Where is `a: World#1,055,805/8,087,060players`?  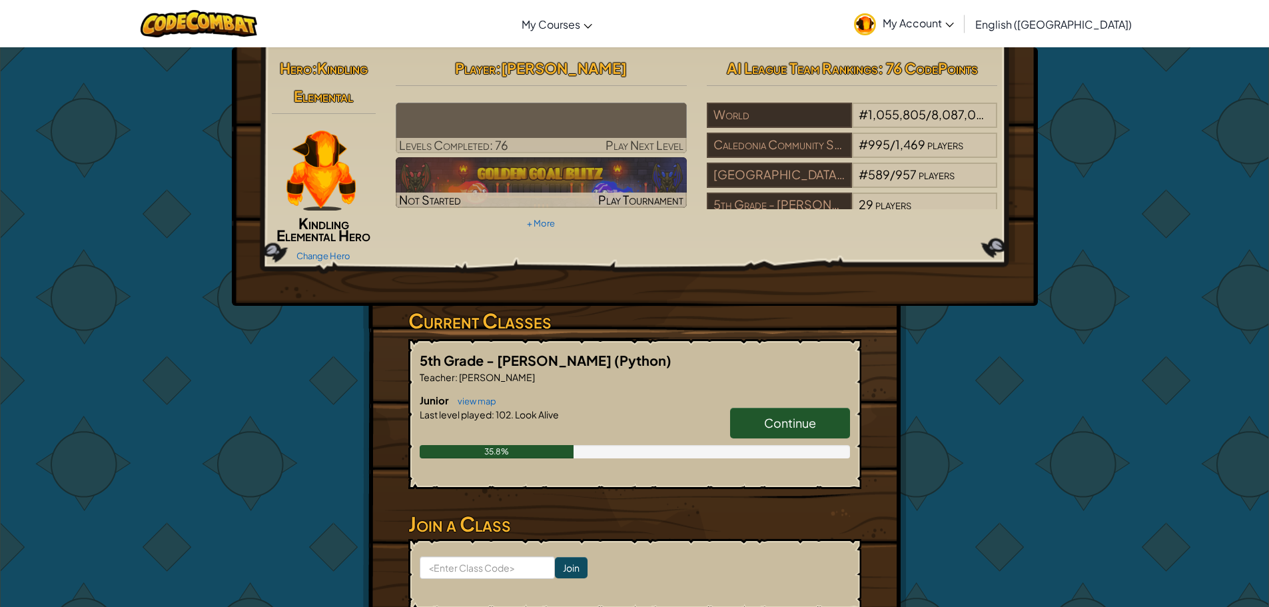 a: World#1,055,805/8,087,060players is located at coordinates (852, 123).